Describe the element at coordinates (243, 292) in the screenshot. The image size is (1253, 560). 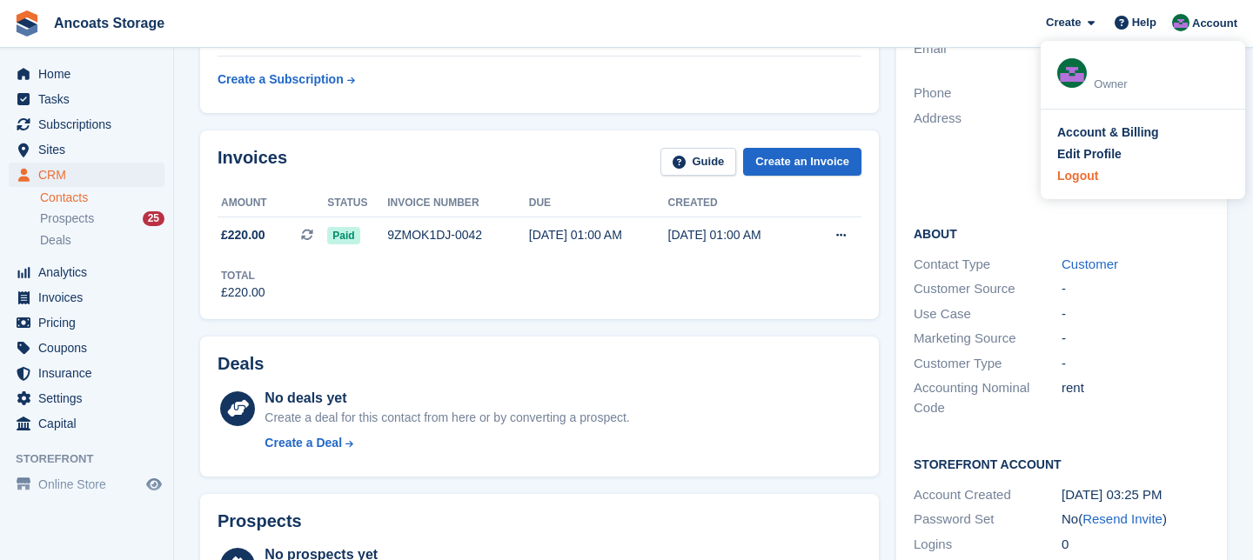
I see `div: £220.00` at that location.